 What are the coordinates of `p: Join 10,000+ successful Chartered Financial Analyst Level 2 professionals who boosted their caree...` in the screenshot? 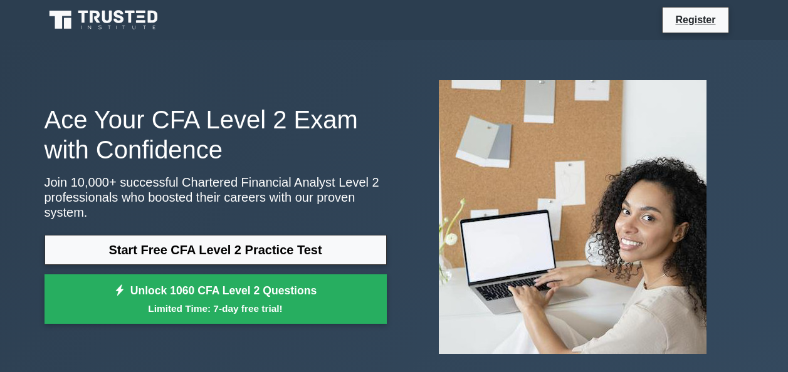 It's located at (216, 197).